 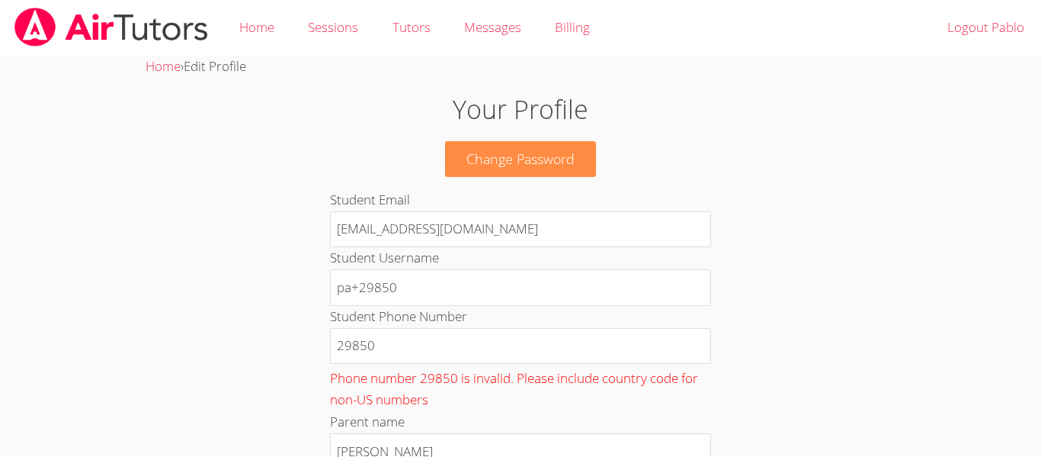 I want to click on label: Student Username, so click(x=384, y=257).